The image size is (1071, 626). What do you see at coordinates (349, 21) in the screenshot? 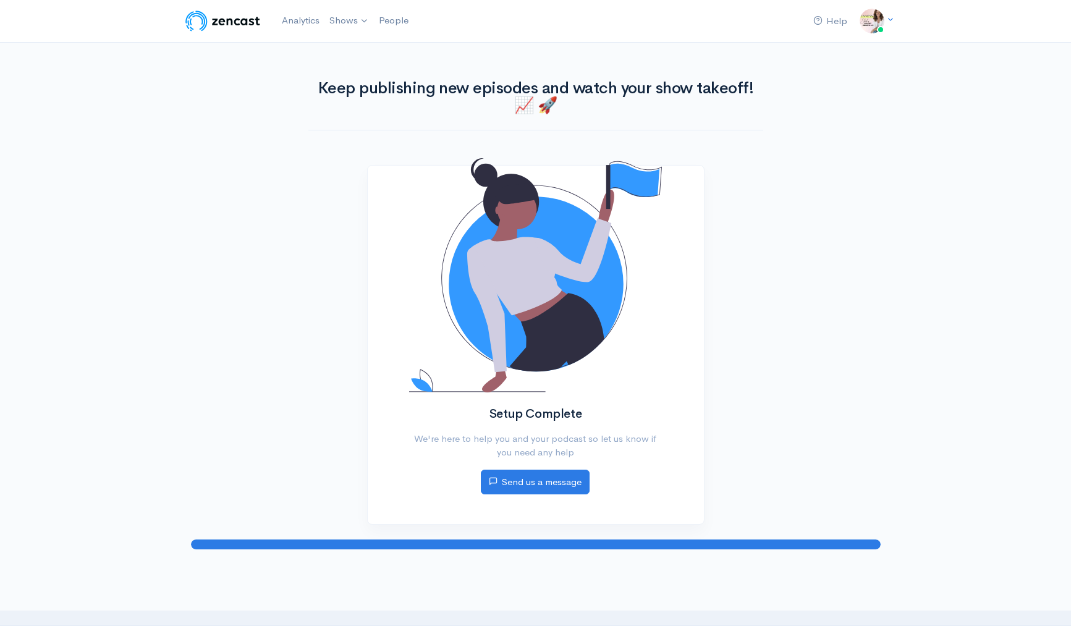
I see `a: Shows` at bounding box center [349, 21].